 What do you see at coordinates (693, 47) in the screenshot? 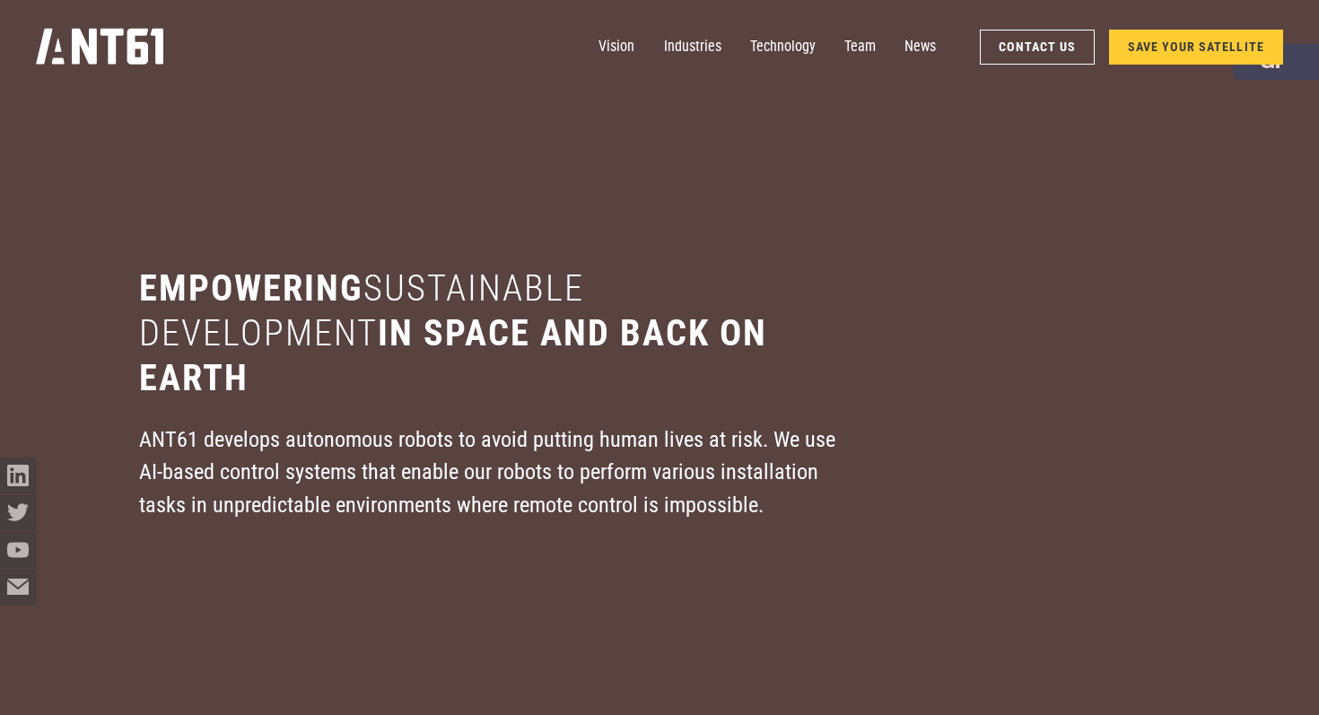
I see `a: Industries` at bounding box center [693, 47].